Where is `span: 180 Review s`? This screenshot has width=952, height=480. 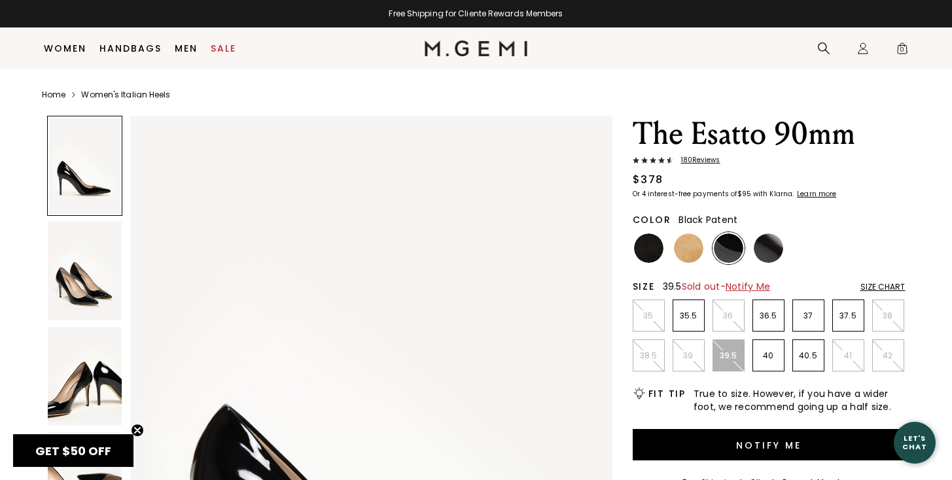 span: 180 Review s is located at coordinates (697, 160).